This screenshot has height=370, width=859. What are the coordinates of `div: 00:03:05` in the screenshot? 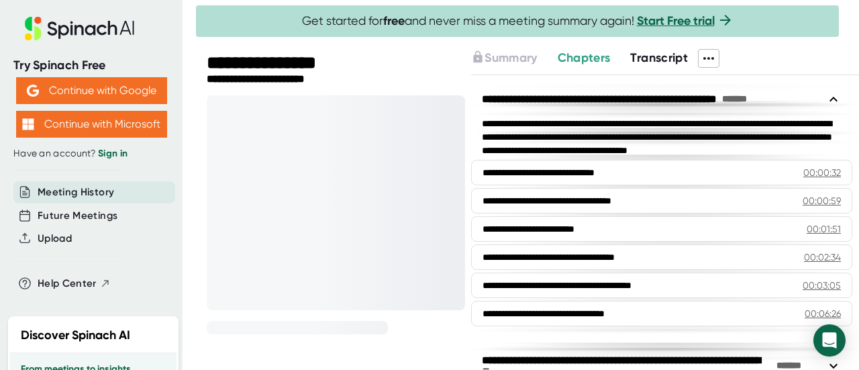 It's located at (821, 285).